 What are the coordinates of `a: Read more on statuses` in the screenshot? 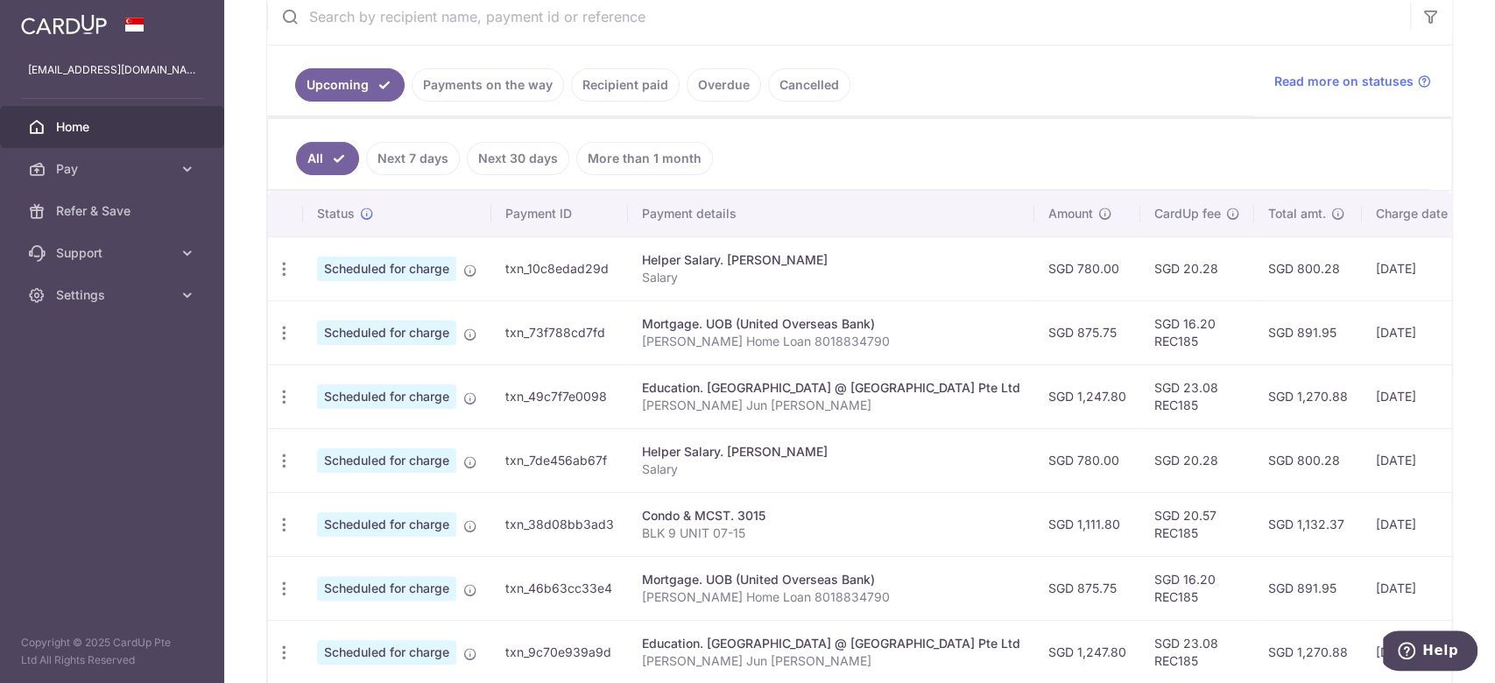 It's located at (1353, 81).